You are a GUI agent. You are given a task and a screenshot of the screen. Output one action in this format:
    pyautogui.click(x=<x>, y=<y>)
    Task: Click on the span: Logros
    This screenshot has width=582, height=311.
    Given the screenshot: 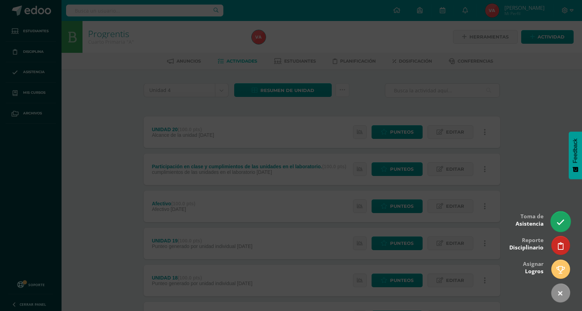 What is the action you would take?
    pyautogui.click(x=534, y=271)
    